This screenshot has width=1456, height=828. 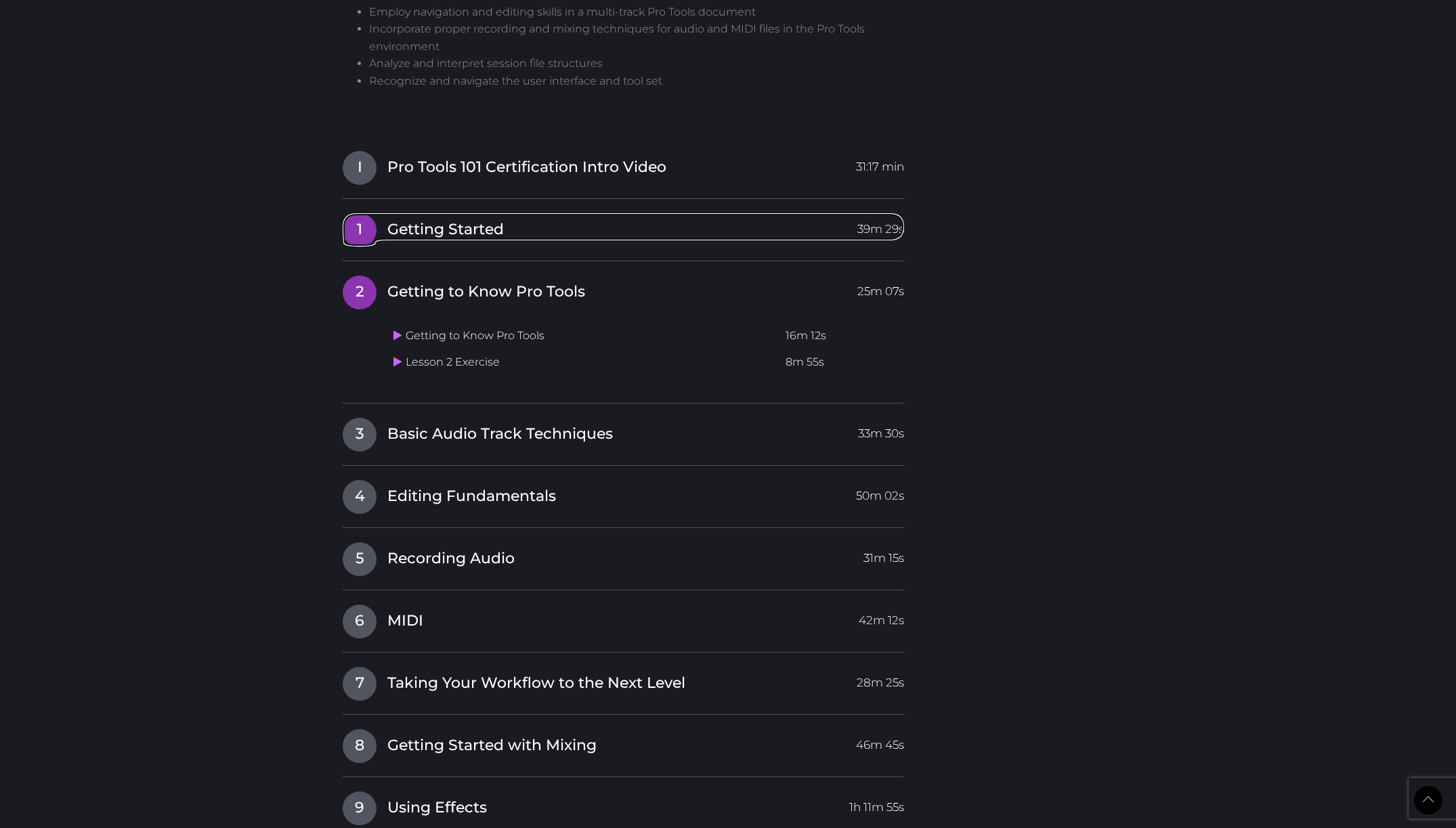 I want to click on span: Using Effects, so click(x=437, y=808).